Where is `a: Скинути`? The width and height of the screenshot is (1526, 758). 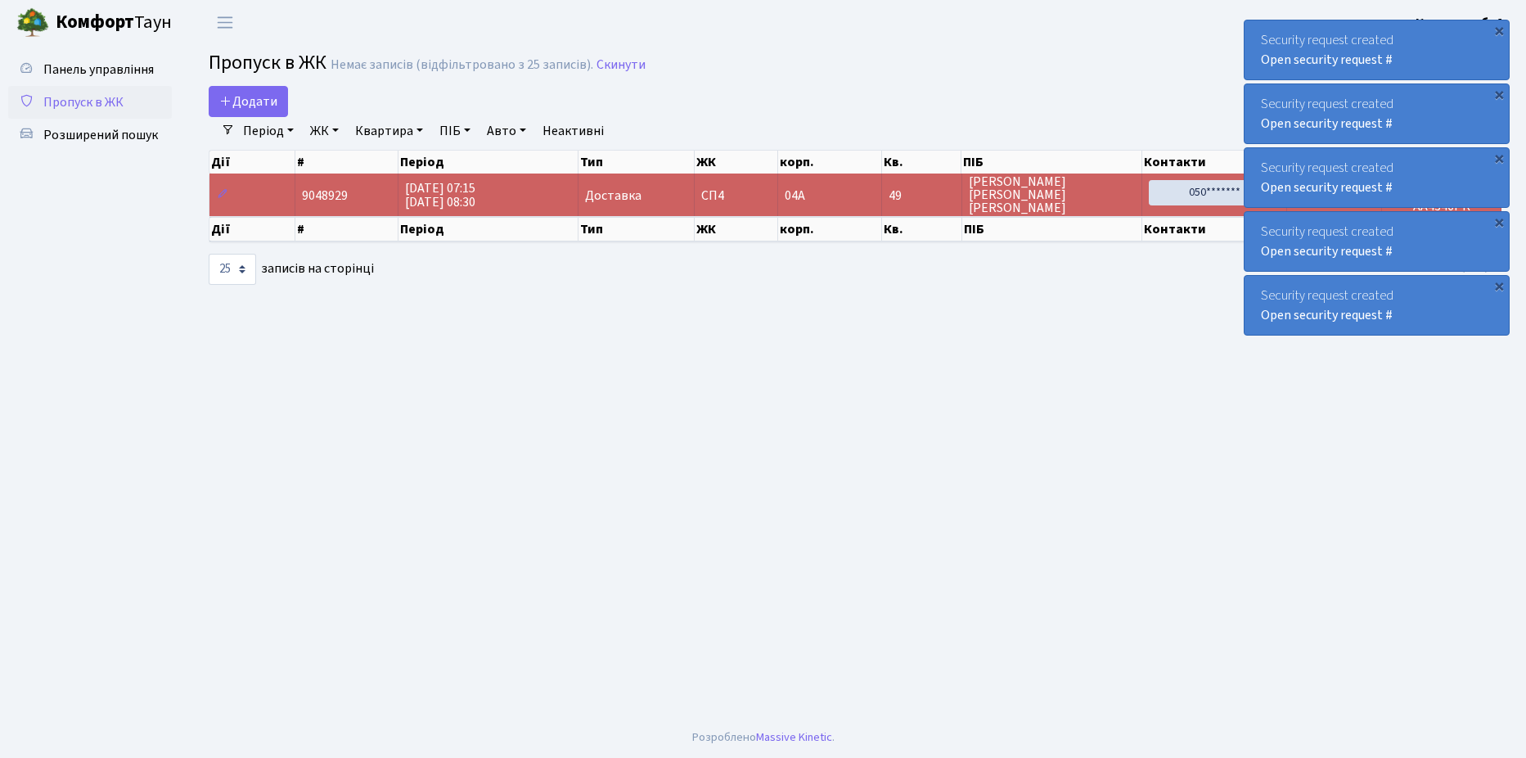 a: Скинути is located at coordinates (621, 65).